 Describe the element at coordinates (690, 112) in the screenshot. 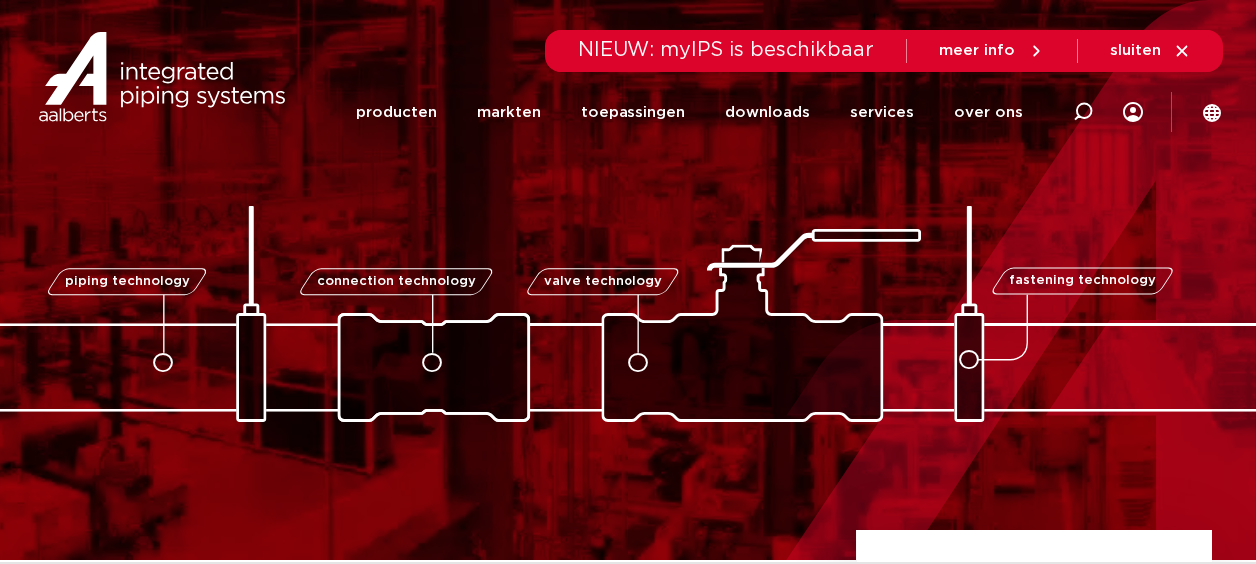

I see `nav: Menu` at that location.